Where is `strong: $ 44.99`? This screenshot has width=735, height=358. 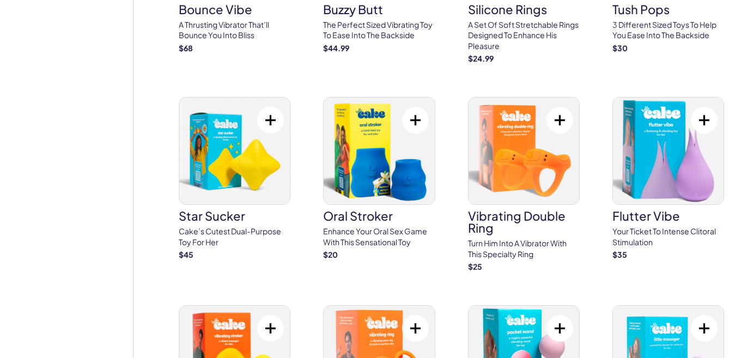
strong: $ 44.99 is located at coordinates (336, 48).